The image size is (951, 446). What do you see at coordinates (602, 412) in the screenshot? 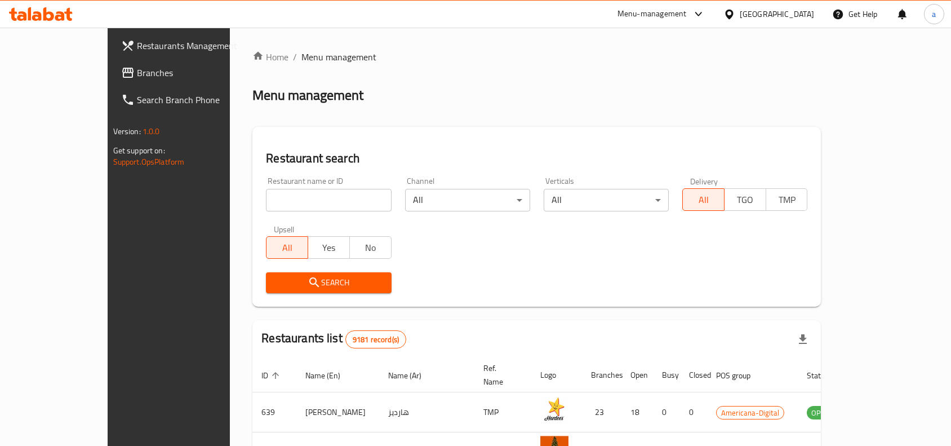
I see `td: 23` at bounding box center [602, 412].